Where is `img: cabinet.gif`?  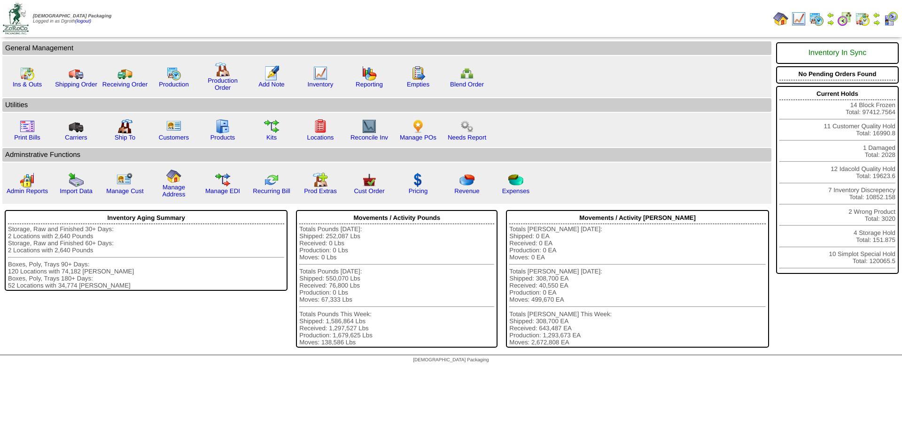 img: cabinet.gif is located at coordinates (223, 126).